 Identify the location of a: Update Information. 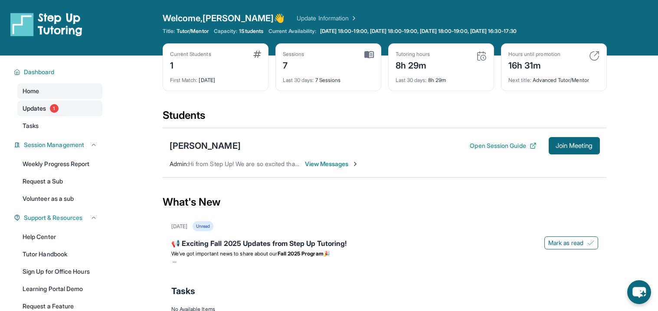
(327, 18).